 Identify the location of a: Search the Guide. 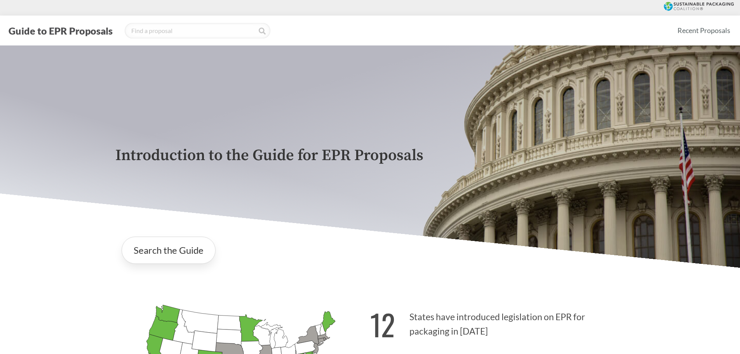
(169, 250).